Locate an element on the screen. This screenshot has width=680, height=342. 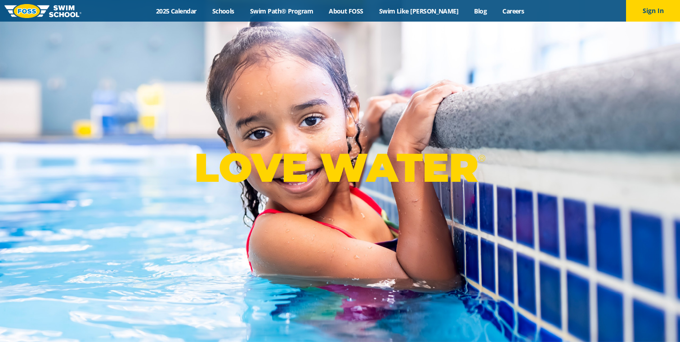
a: Schools is located at coordinates (223, 11).